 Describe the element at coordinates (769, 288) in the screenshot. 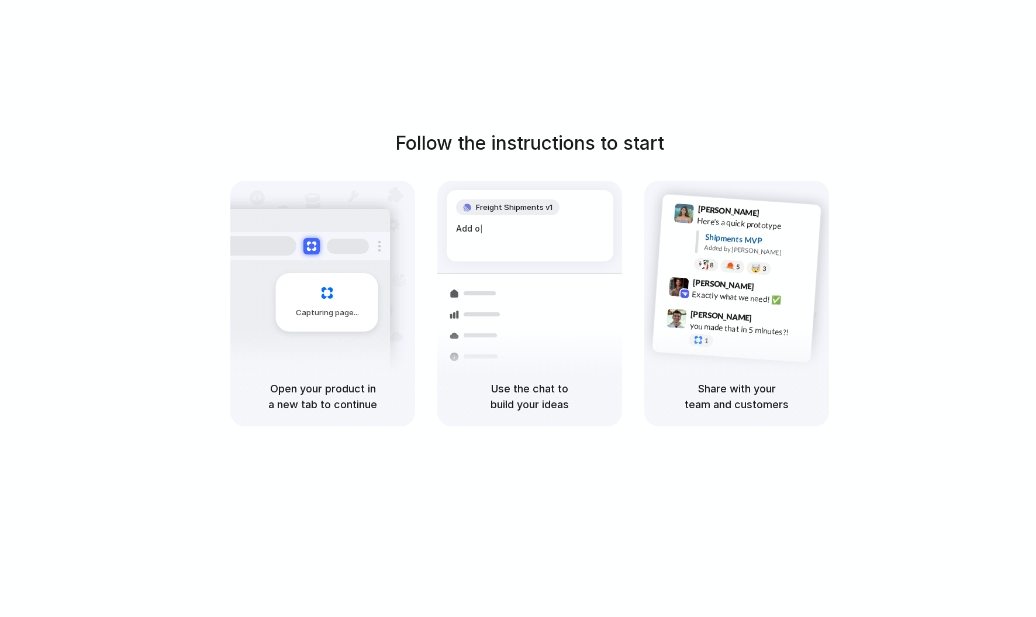

I see `span: 9:42 AM` at that location.